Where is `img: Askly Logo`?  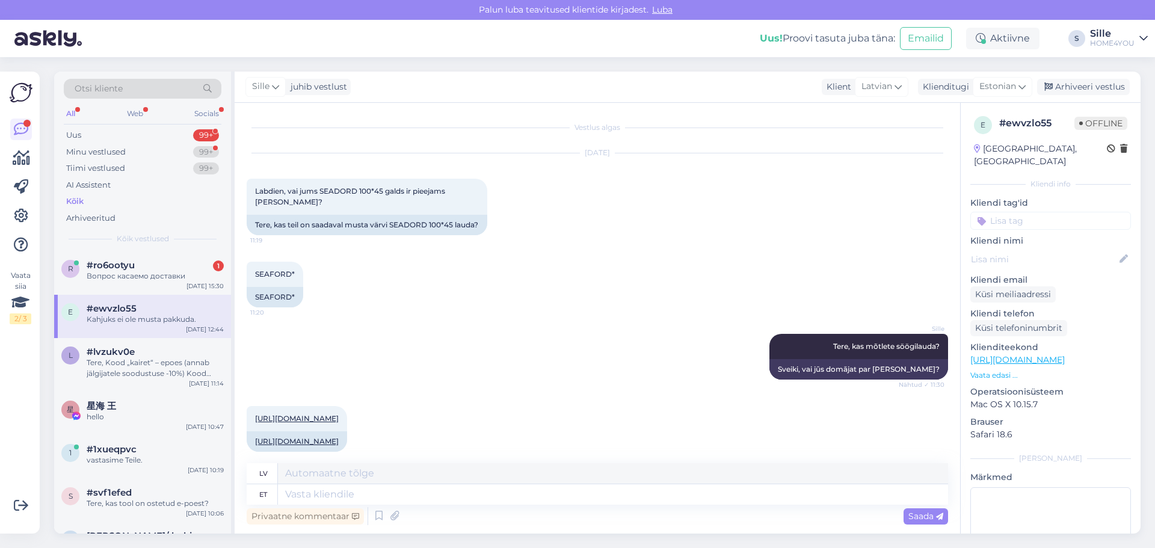 img: Askly Logo is located at coordinates (21, 93).